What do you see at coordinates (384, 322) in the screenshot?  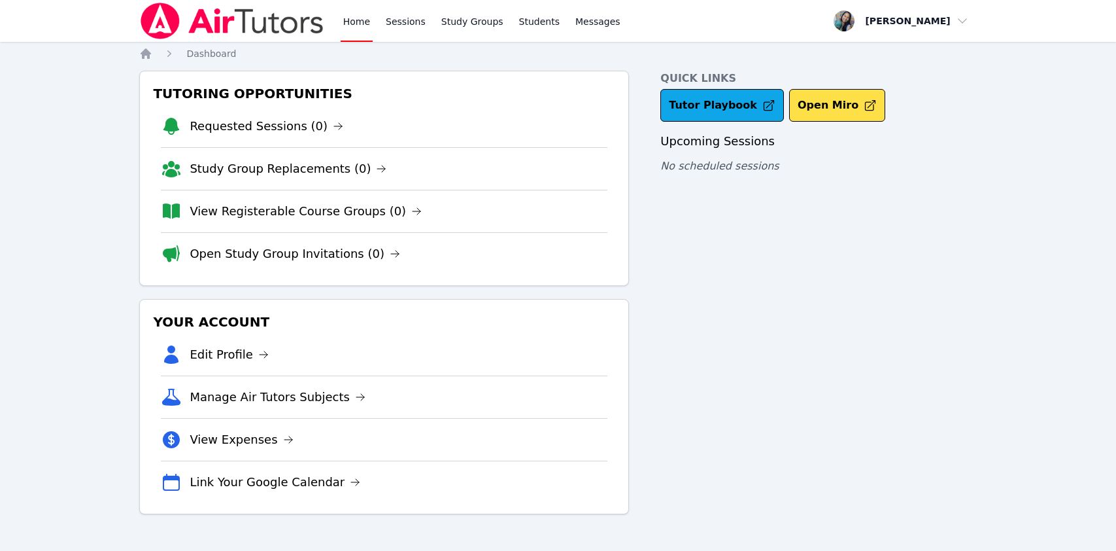 I see `h3: Your Account` at bounding box center [384, 322].